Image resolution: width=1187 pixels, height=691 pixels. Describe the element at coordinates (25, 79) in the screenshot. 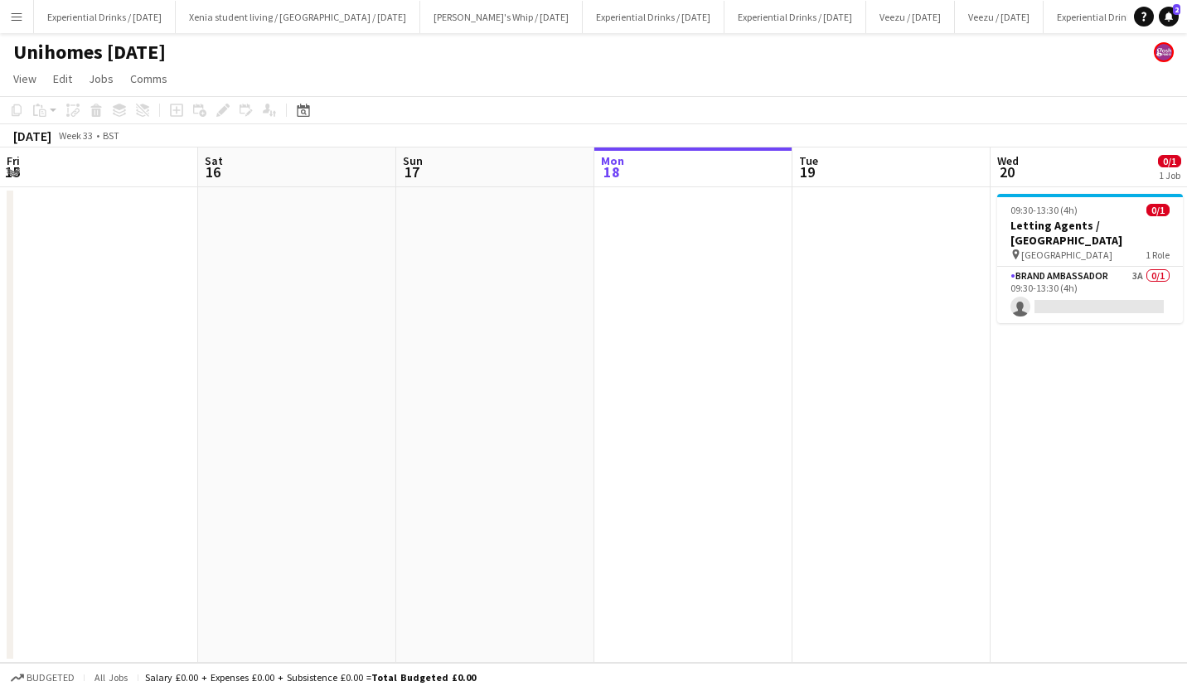

I see `a: View` at that location.